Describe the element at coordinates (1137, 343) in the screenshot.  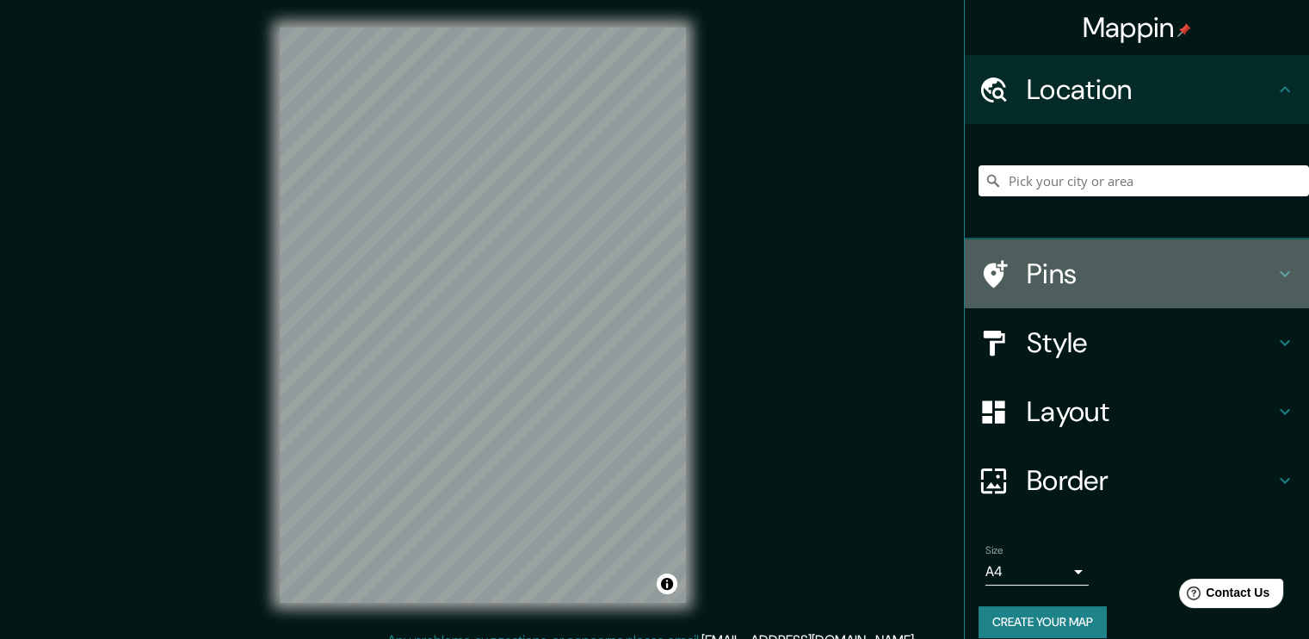
I see `div: Style` at that location.